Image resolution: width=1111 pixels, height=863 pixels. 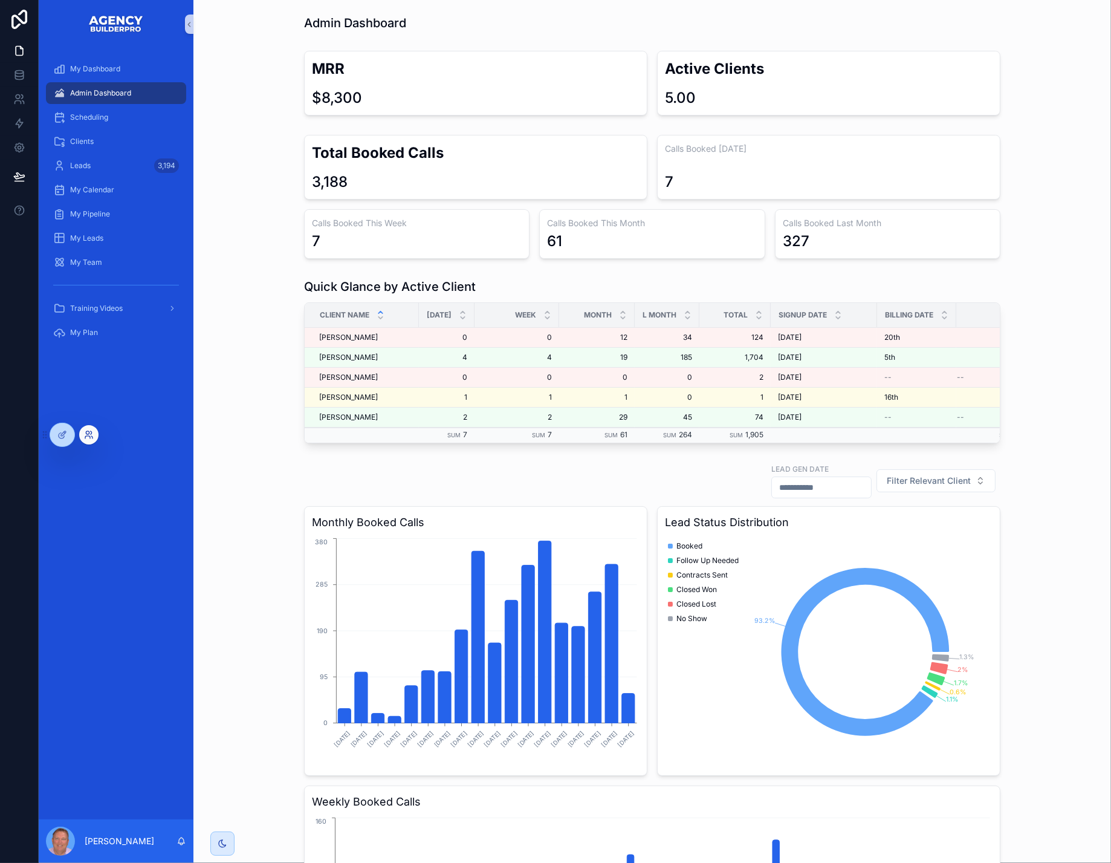 What do you see at coordinates (890, 357) in the screenshot?
I see `span: 5th` at bounding box center [890, 357].